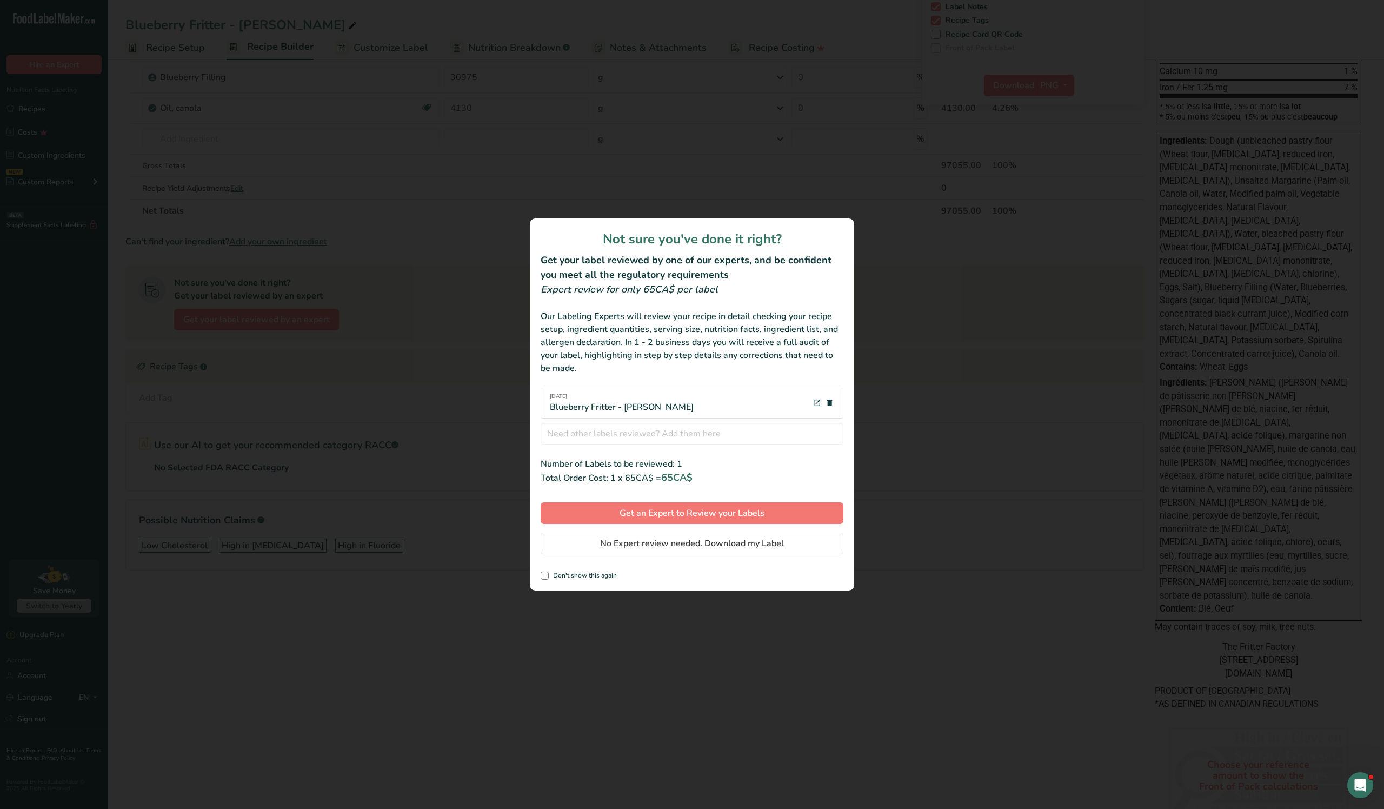 The width and height of the screenshot is (1384, 809). What do you see at coordinates (692, 543) in the screenshot?
I see `span: No Expert review needed. Download my Label` at bounding box center [692, 543].